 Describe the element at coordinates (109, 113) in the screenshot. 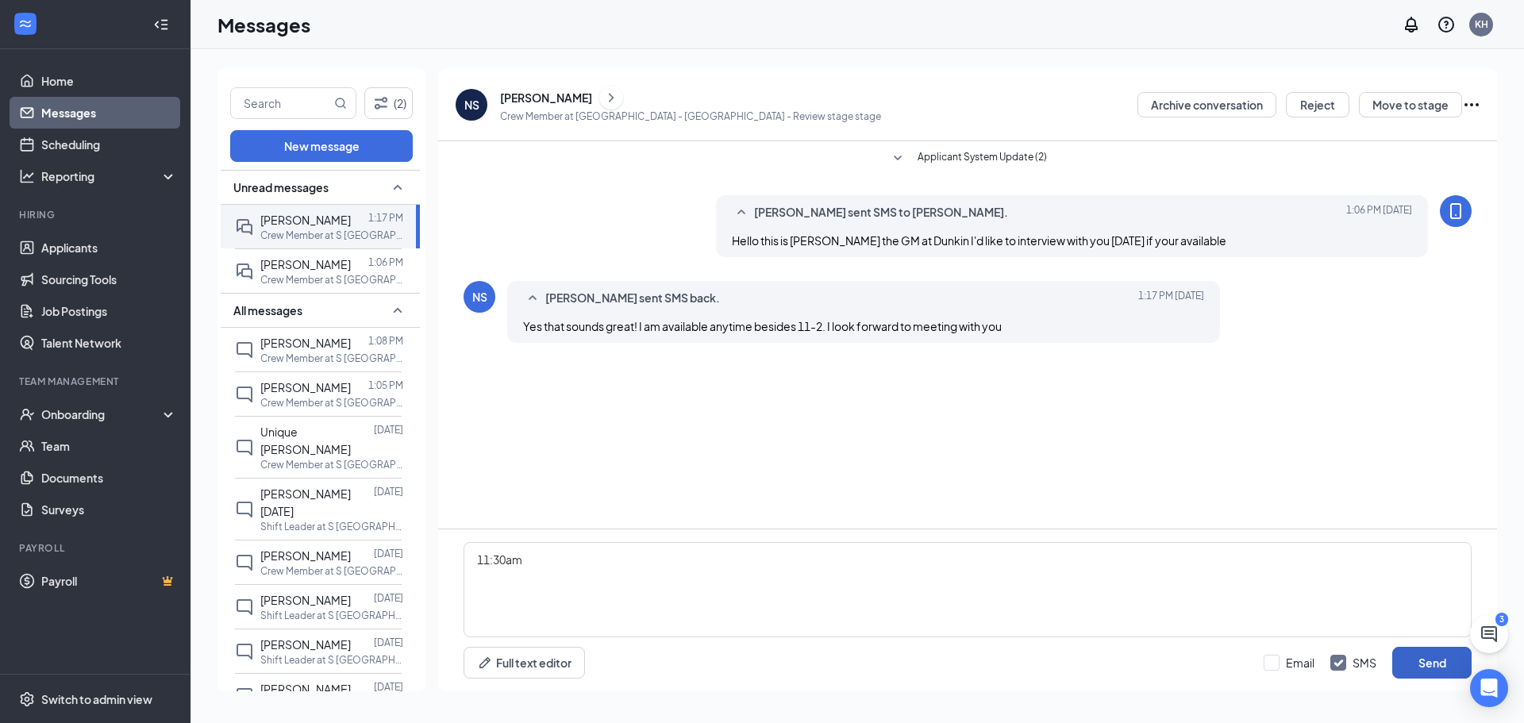

I see `a: Messages` at that location.